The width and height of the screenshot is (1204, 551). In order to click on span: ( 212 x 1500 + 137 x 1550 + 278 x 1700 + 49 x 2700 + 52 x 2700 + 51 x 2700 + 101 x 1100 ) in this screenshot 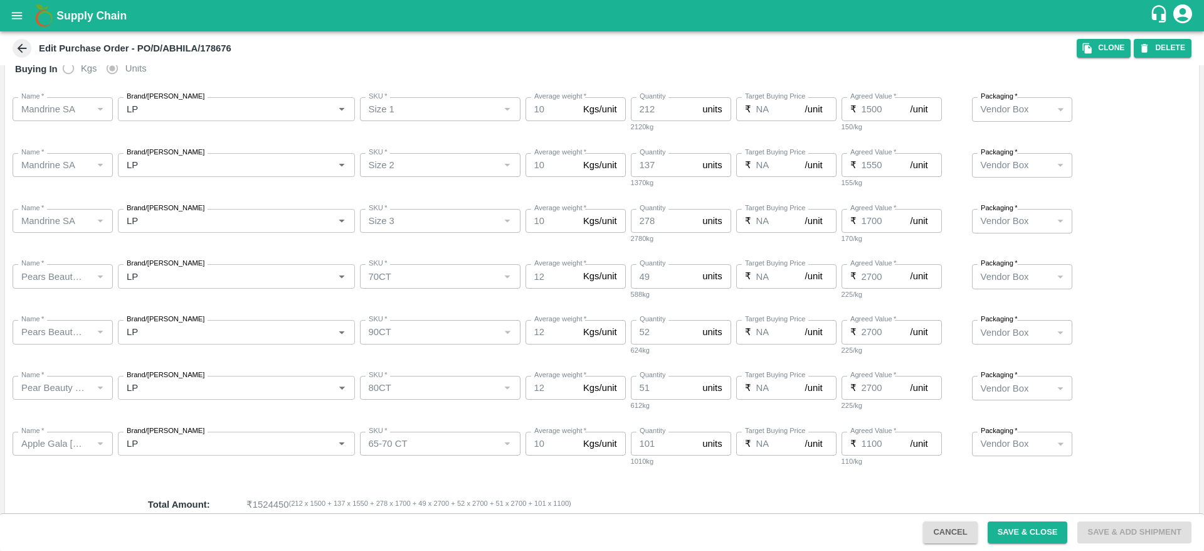, I will do `click(430, 504)`.